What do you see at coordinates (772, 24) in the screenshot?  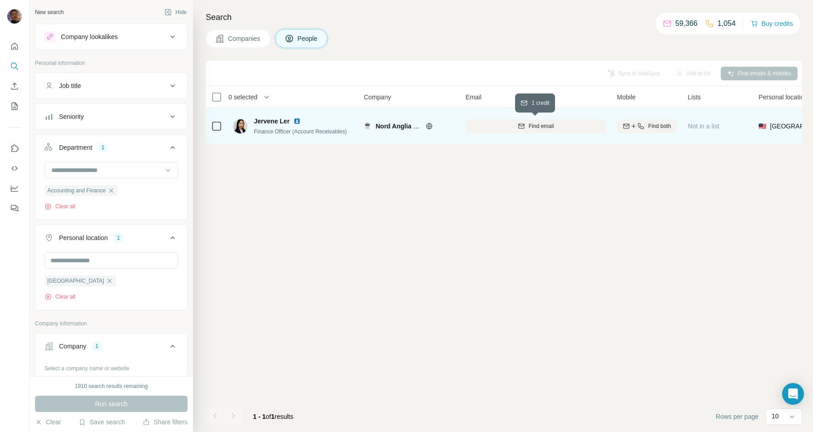 I see `button: Buy credits` at bounding box center [772, 24].